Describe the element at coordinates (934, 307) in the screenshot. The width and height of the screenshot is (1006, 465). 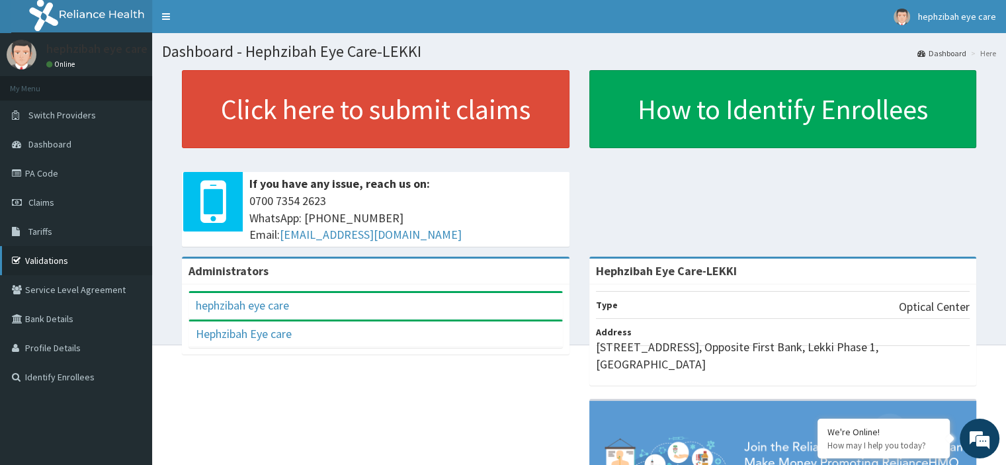
I see `p: Optical Center` at that location.